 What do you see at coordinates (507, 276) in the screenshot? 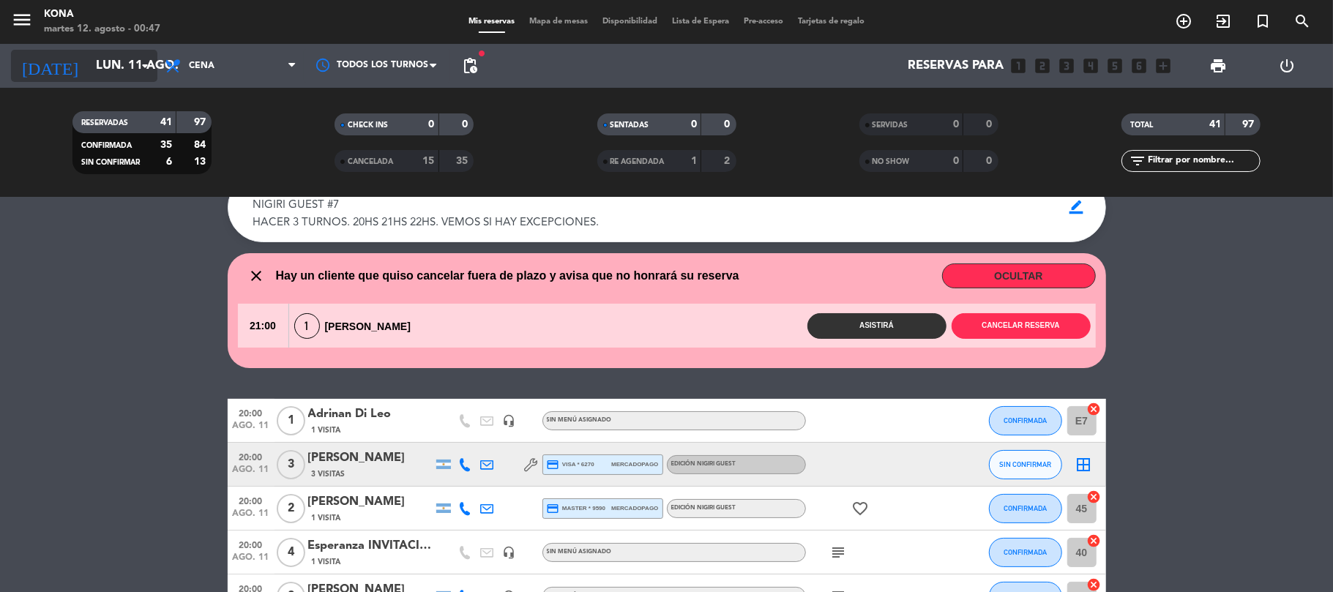
I see `span: Hay un cliente que quiso cancelar fuera de plazo y avisa que no honrará su reserva` at bounding box center [507, 276].